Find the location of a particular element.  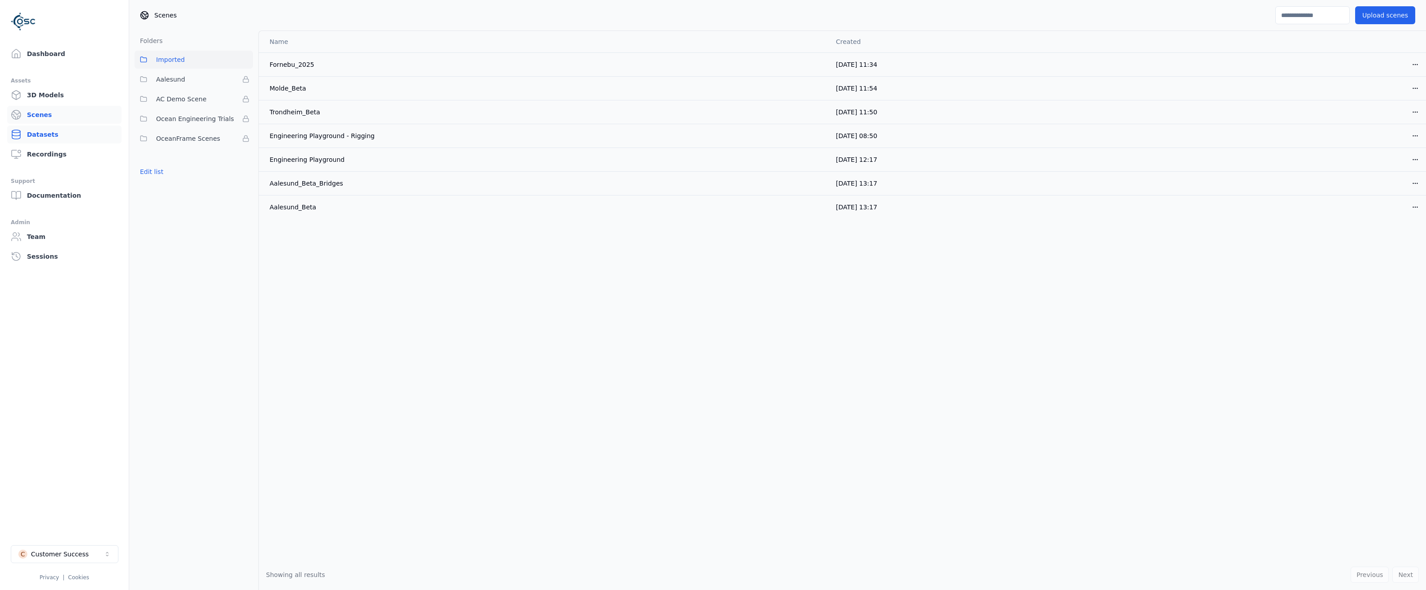

button: AC Demo Scene is located at coordinates (194, 99).